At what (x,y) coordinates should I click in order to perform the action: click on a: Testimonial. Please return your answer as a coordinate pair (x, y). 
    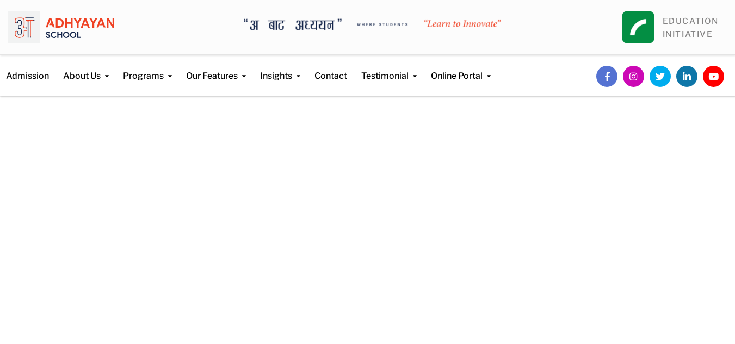
    Looking at the image, I should click on (389, 69).